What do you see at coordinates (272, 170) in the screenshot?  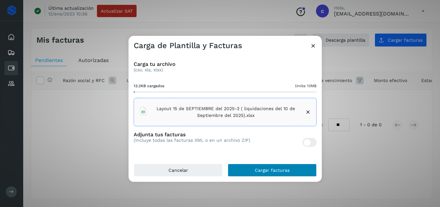 I see `button: Cargar facturas` at bounding box center [272, 170].